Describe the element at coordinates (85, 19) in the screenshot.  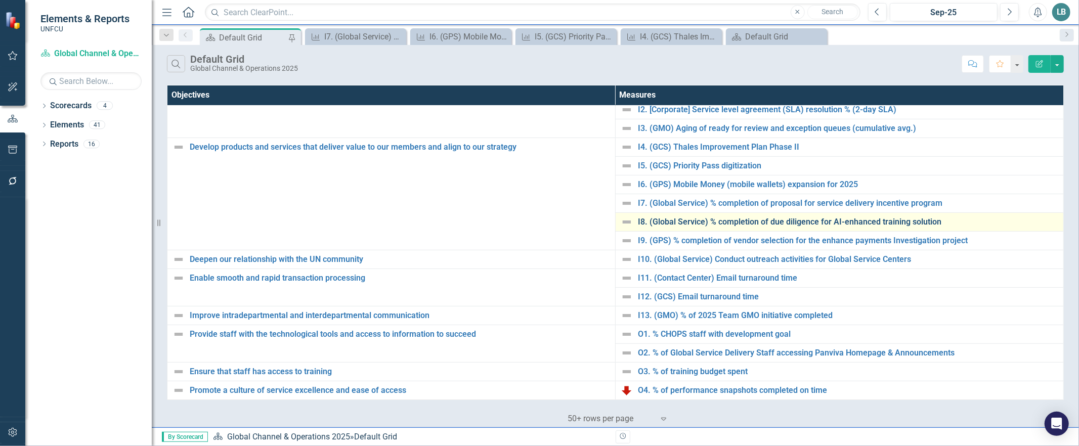
I see `span: Elements & Reports` at that location.